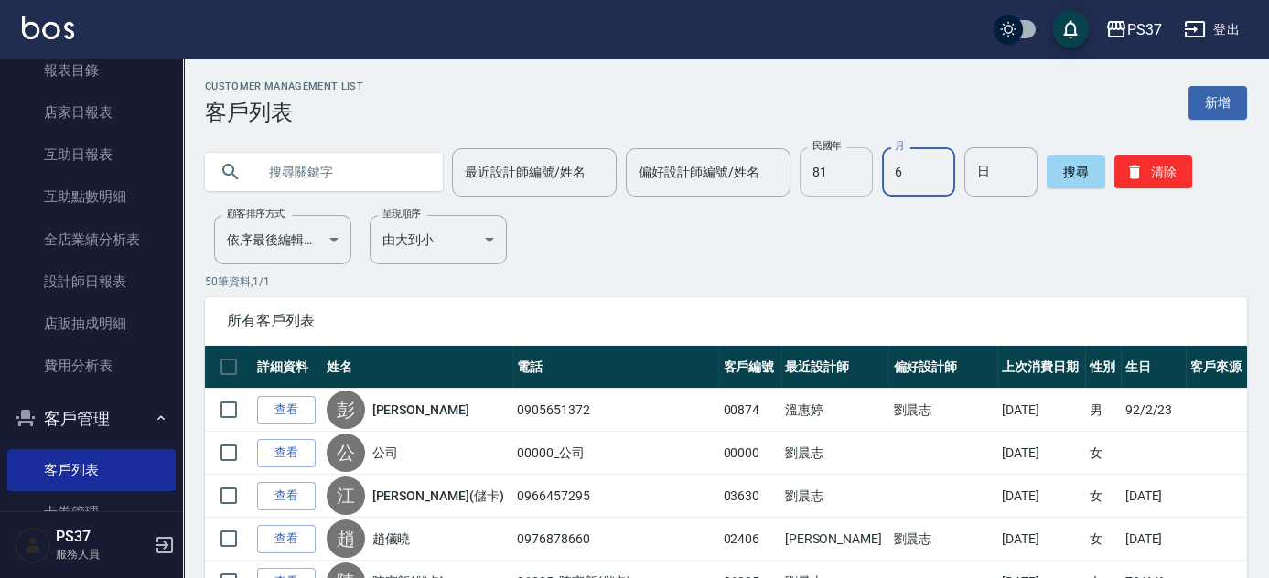 This screenshot has height=578, width=1269. What do you see at coordinates (615, 539) in the screenshot?
I see `td: 0976878660` at bounding box center [615, 539].